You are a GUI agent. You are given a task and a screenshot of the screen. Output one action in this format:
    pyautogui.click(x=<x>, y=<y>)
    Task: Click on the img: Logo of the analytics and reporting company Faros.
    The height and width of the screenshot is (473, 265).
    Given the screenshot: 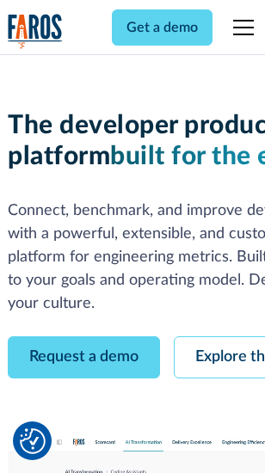 What is the action you would take?
    pyautogui.click(x=35, y=31)
    